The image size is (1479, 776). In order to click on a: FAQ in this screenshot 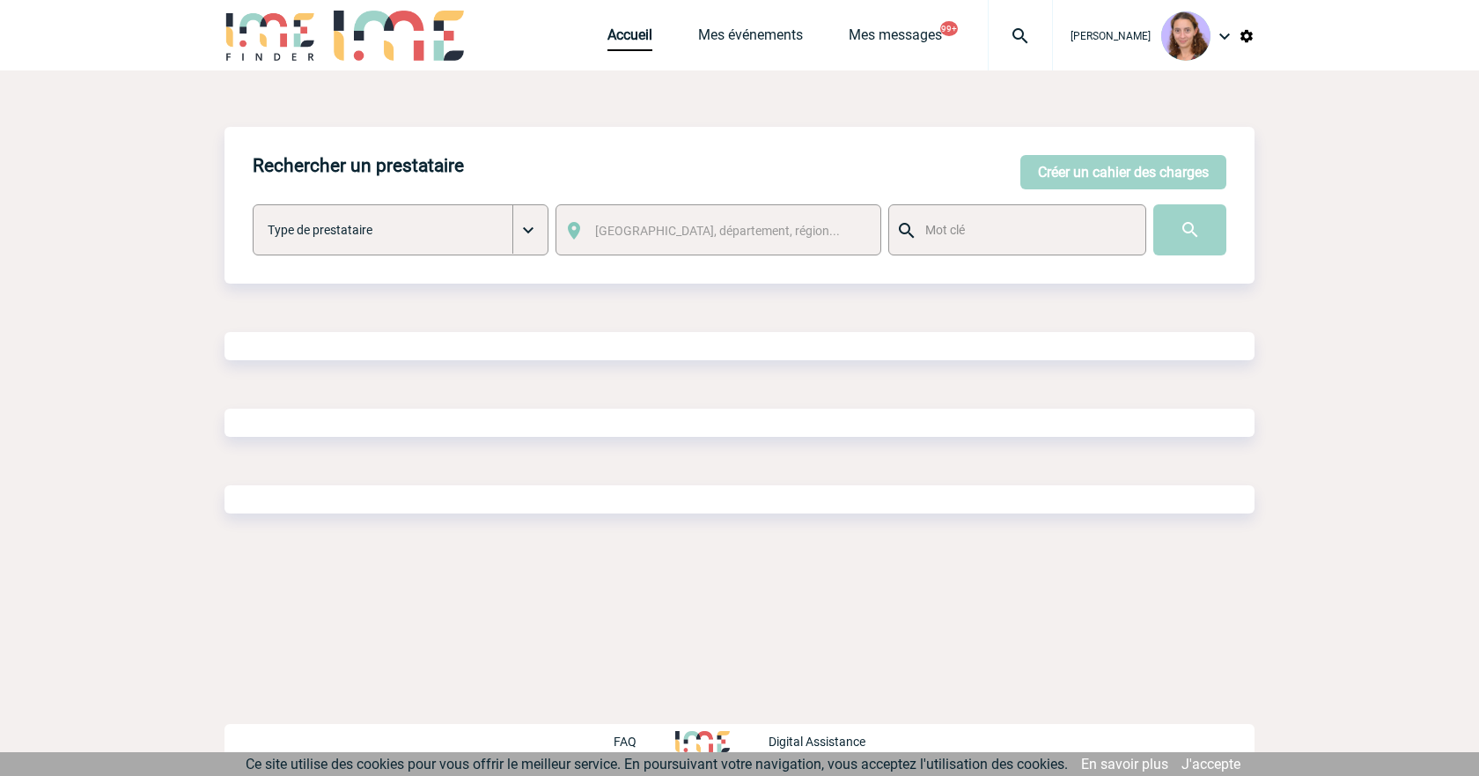, I will do `click(644, 740)`.